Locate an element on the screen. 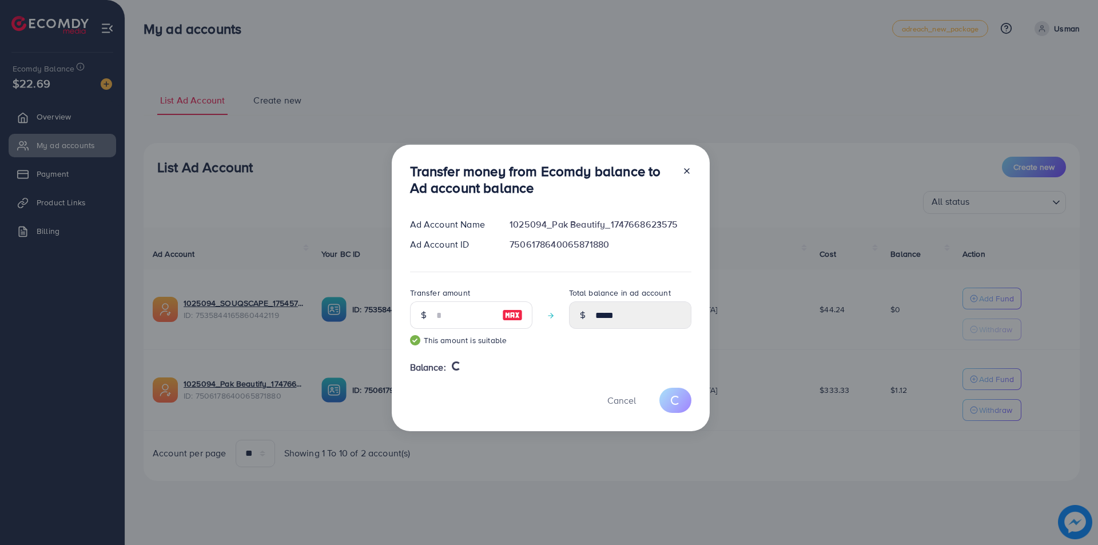  button: Cancel is located at coordinates (622, 400).